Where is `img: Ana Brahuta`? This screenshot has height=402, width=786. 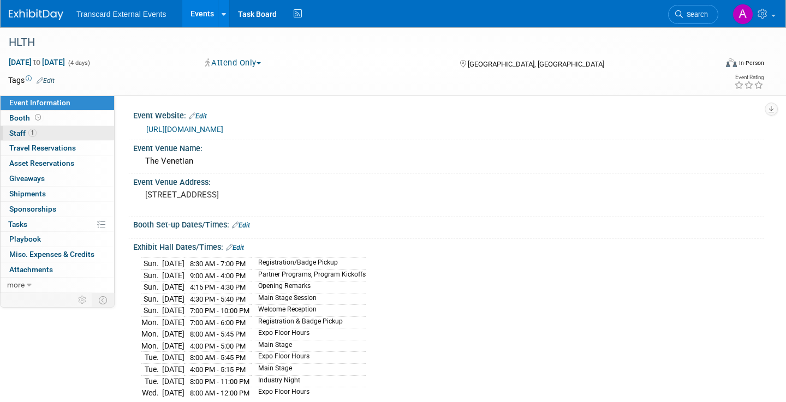 img: Ana Brahuta is located at coordinates (743, 14).